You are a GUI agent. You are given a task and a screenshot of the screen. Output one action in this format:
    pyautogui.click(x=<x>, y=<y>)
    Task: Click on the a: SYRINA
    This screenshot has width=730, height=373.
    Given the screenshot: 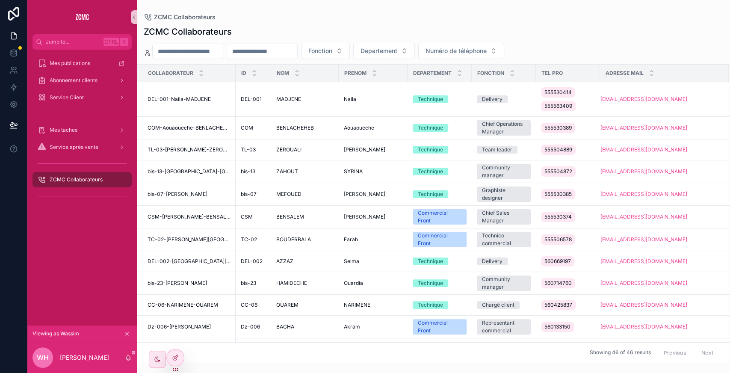 What is the action you would take?
    pyautogui.click(x=373, y=171)
    